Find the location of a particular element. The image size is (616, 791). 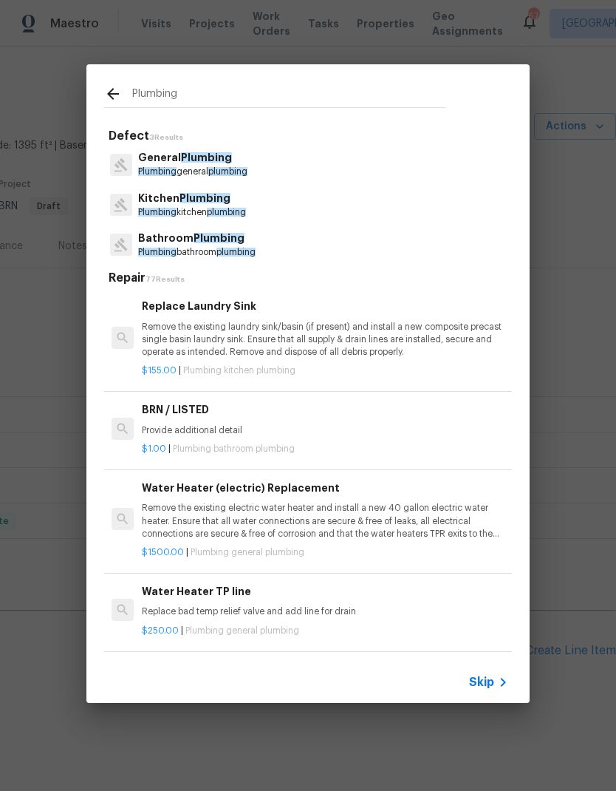

span: $1.00 is located at coordinates (154, 449).